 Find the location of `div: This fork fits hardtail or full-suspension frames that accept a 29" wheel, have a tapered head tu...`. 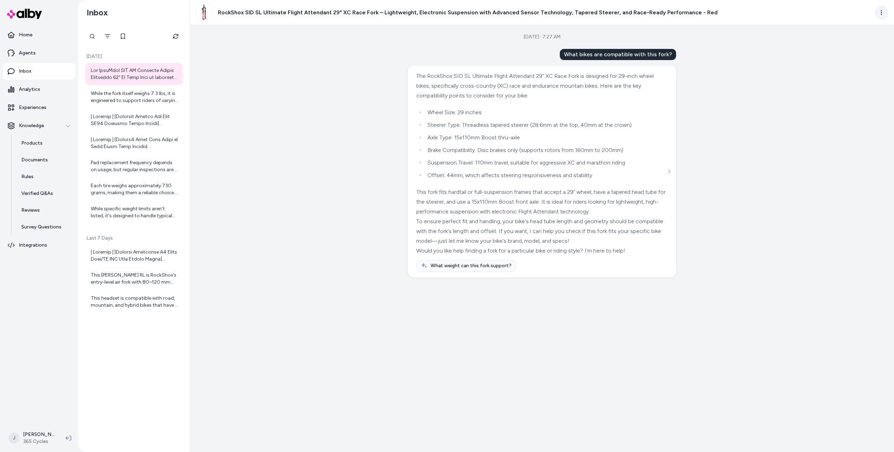

div: This fork fits hardtail or full-suspension frames that accept a 29" wheel, have a tapered head tu... is located at coordinates (541, 202).